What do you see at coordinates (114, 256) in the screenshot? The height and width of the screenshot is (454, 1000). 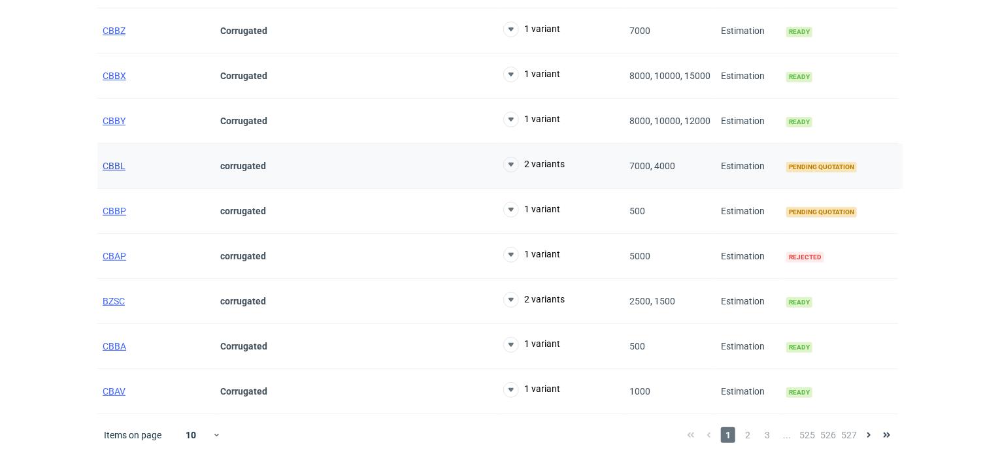 I see `a: CBAP` at bounding box center [114, 256].